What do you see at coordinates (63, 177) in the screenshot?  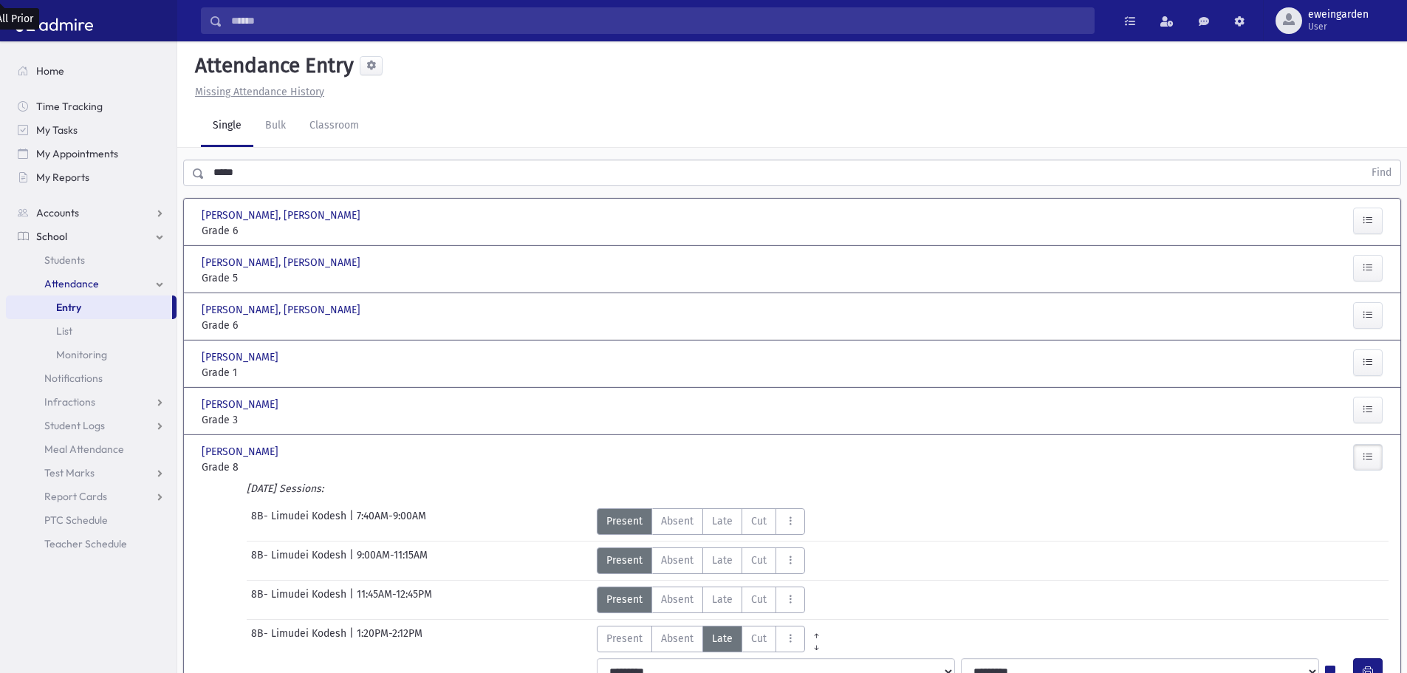 I see `span: My Reports` at bounding box center [63, 177].